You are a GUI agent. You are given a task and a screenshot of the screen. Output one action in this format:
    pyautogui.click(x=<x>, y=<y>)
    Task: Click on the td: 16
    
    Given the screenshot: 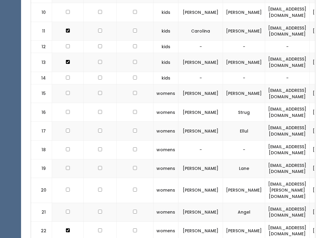 What is the action you would take?
    pyautogui.click(x=42, y=113)
    